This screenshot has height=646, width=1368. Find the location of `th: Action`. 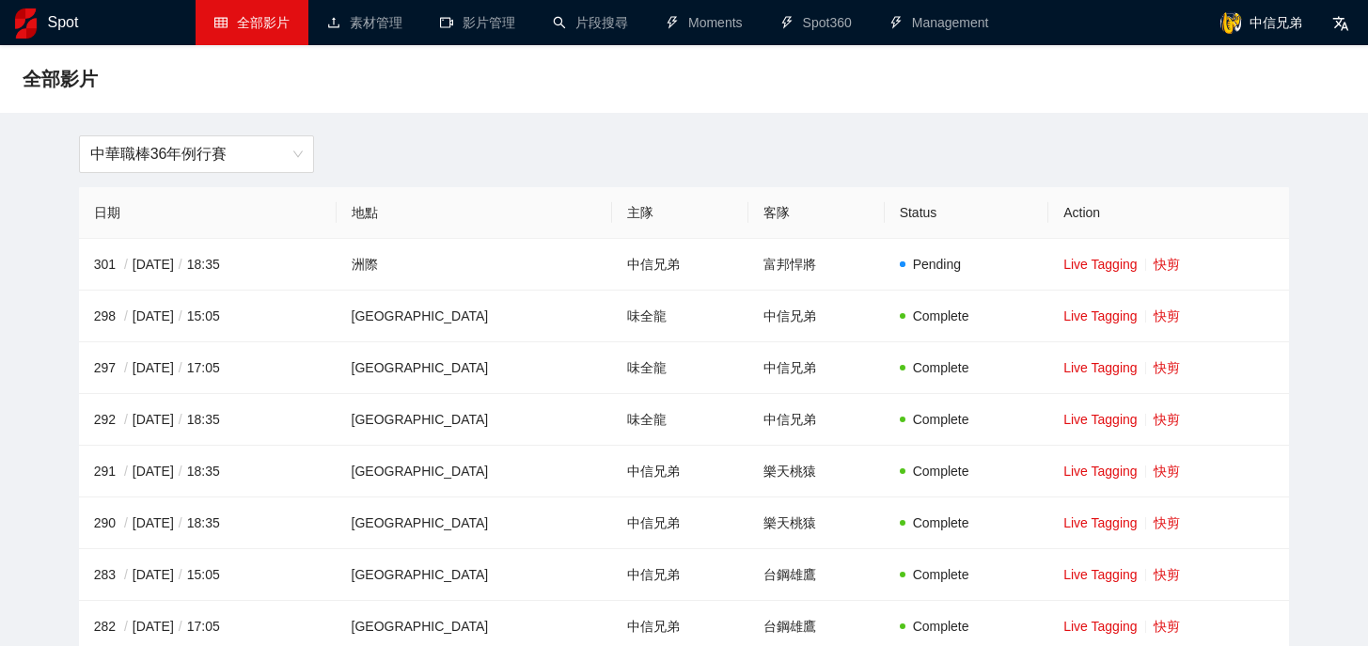

th: Action is located at coordinates (1169, 212).